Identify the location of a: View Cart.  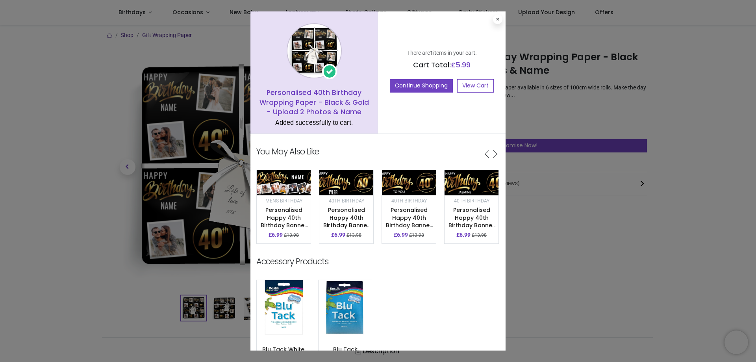
(475, 86).